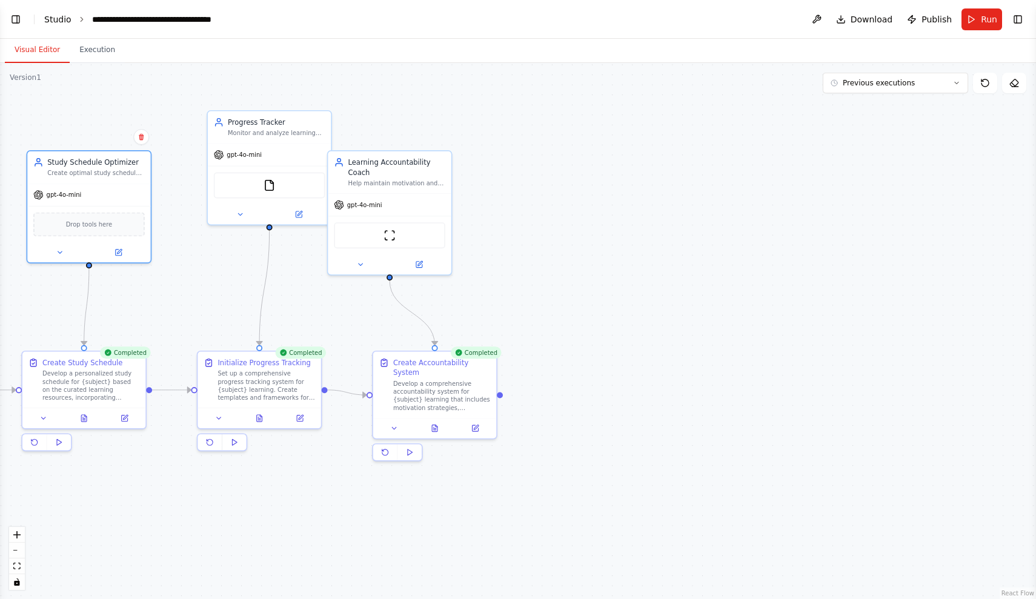 The height and width of the screenshot is (599, 1036). I want to click on div: CompletedCreate Study ScheduleDevelop a personalized study schedule for {subject} based on the cu..., so click(84, 403).